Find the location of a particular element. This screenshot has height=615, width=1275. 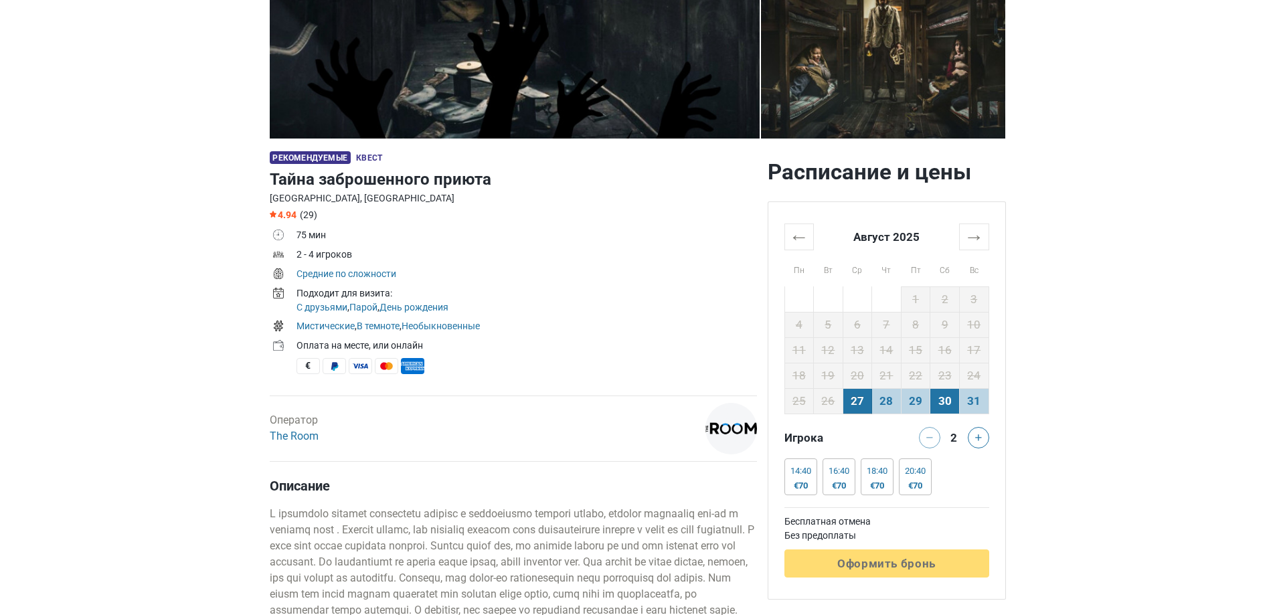

td: 26 is located at coordinates (828, 401).